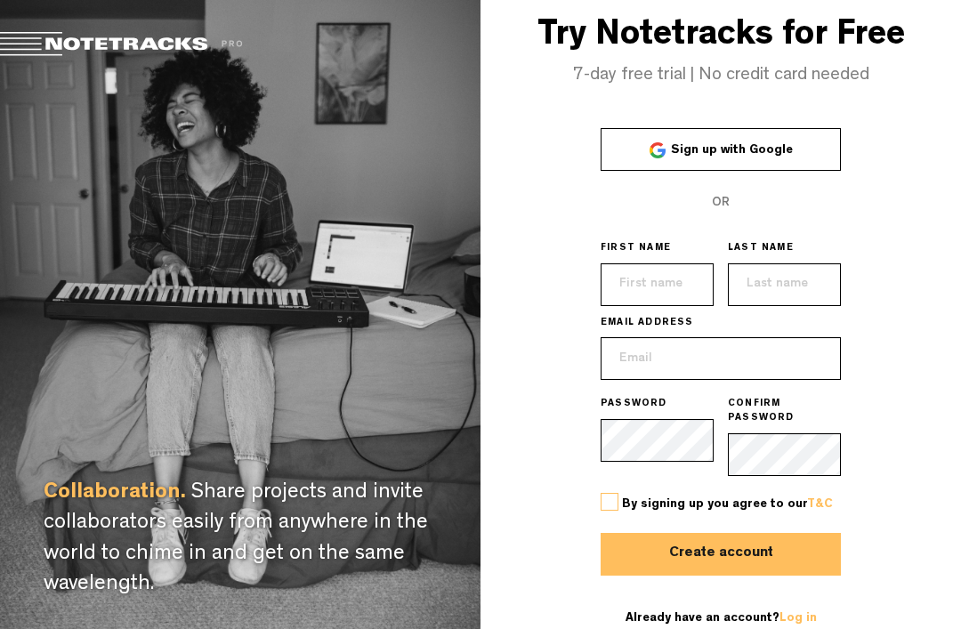 This screenshot has width=961, height=629. I want to click on span: CONFIRM PASSWORD, so click(784, 411).